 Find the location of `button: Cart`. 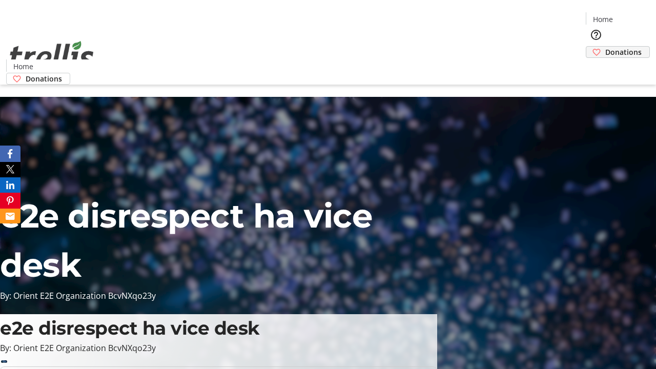

button: Cart is located at coordinates (596, 68).